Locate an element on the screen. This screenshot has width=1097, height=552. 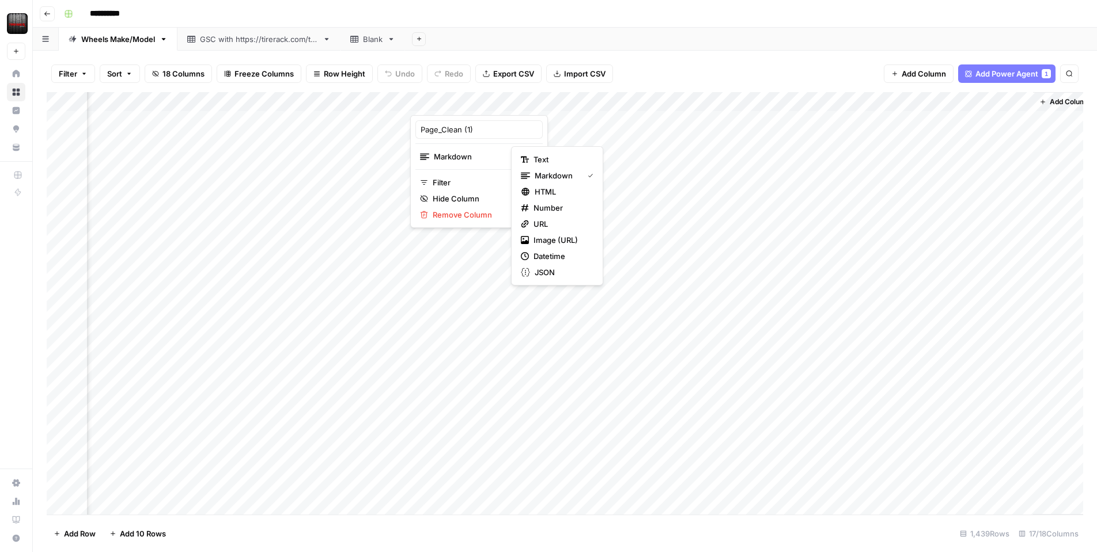
span: Number is located at coordinates (561, 208).